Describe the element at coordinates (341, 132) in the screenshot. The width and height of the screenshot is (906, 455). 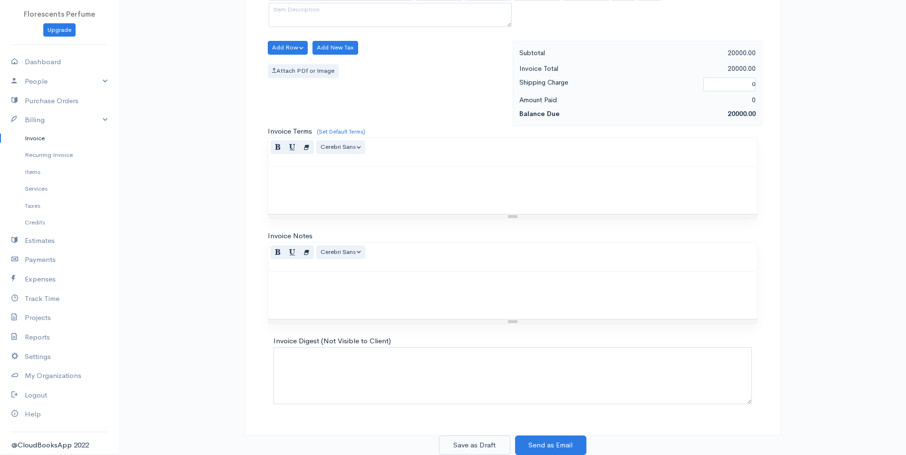
I see `a: (Set Default Terms)` at that location.